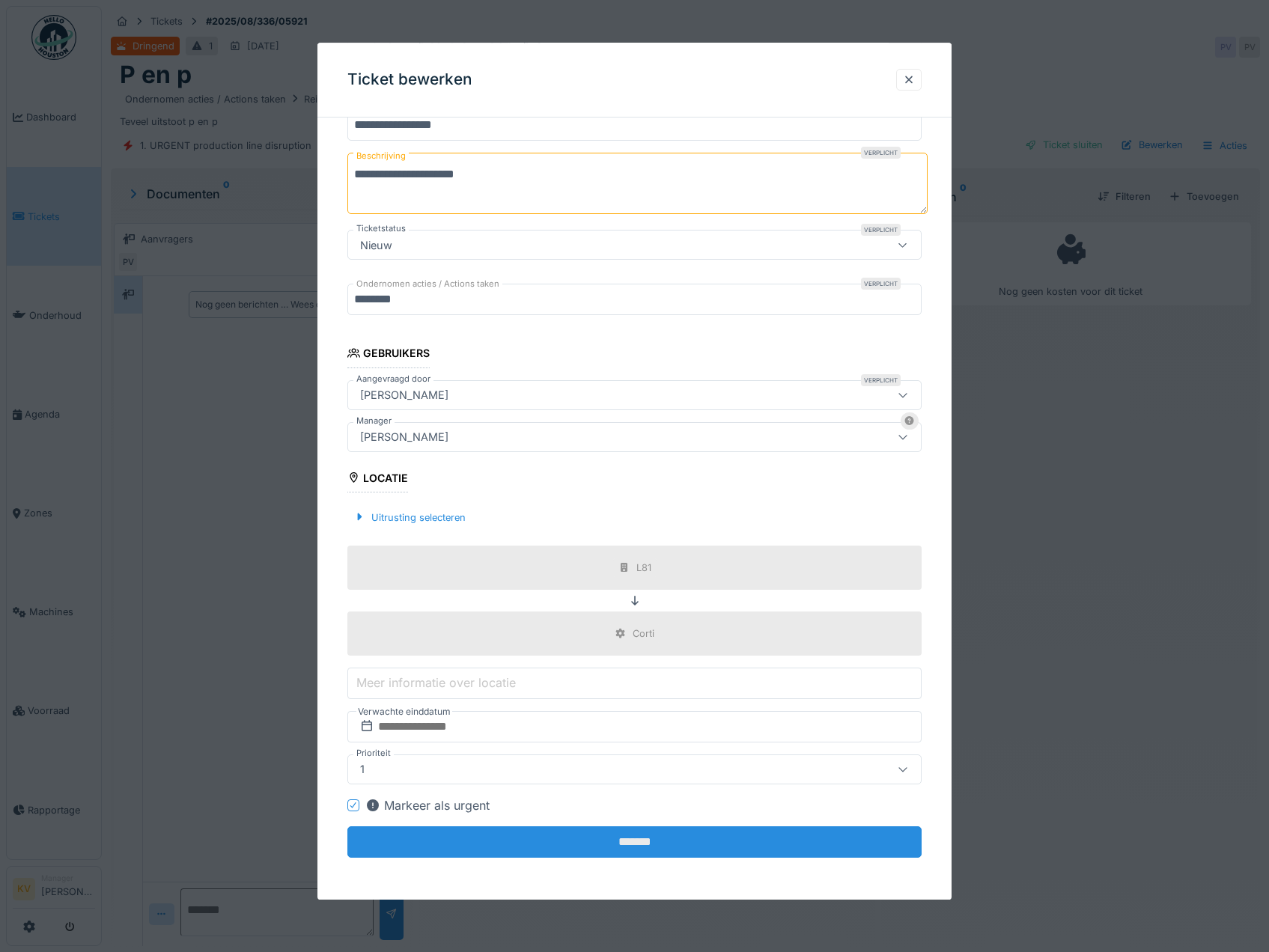 This screenshot has height=952, width=1269. Describe the element at coordinates (378, 480) in the screenshot. I see `div: Locatie` at that location.